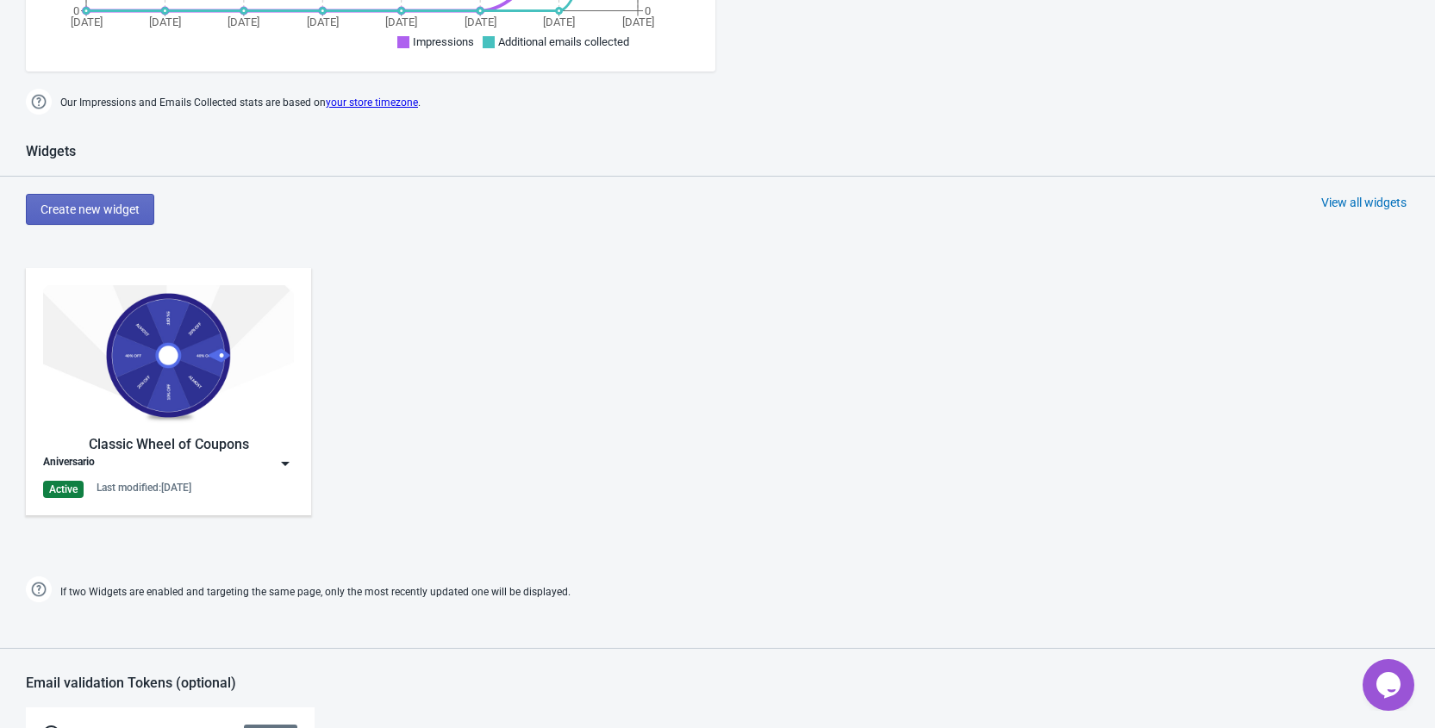 Image resolution: width=1435 pixels, height=728 pixels. Describe the element at coordinates (564, 41) in the screenshot. I see `span: Additional emails collected` at that location.